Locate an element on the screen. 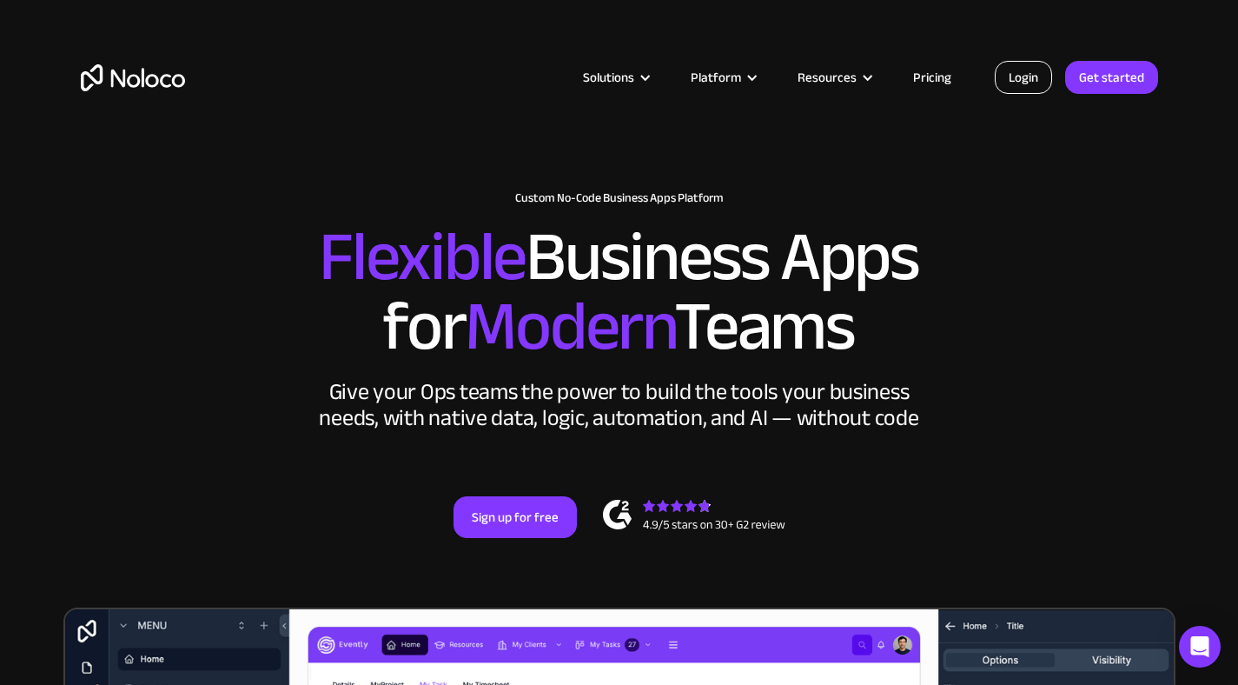  div: Open Intercom Messenger is located at coordinates (1200, 646).